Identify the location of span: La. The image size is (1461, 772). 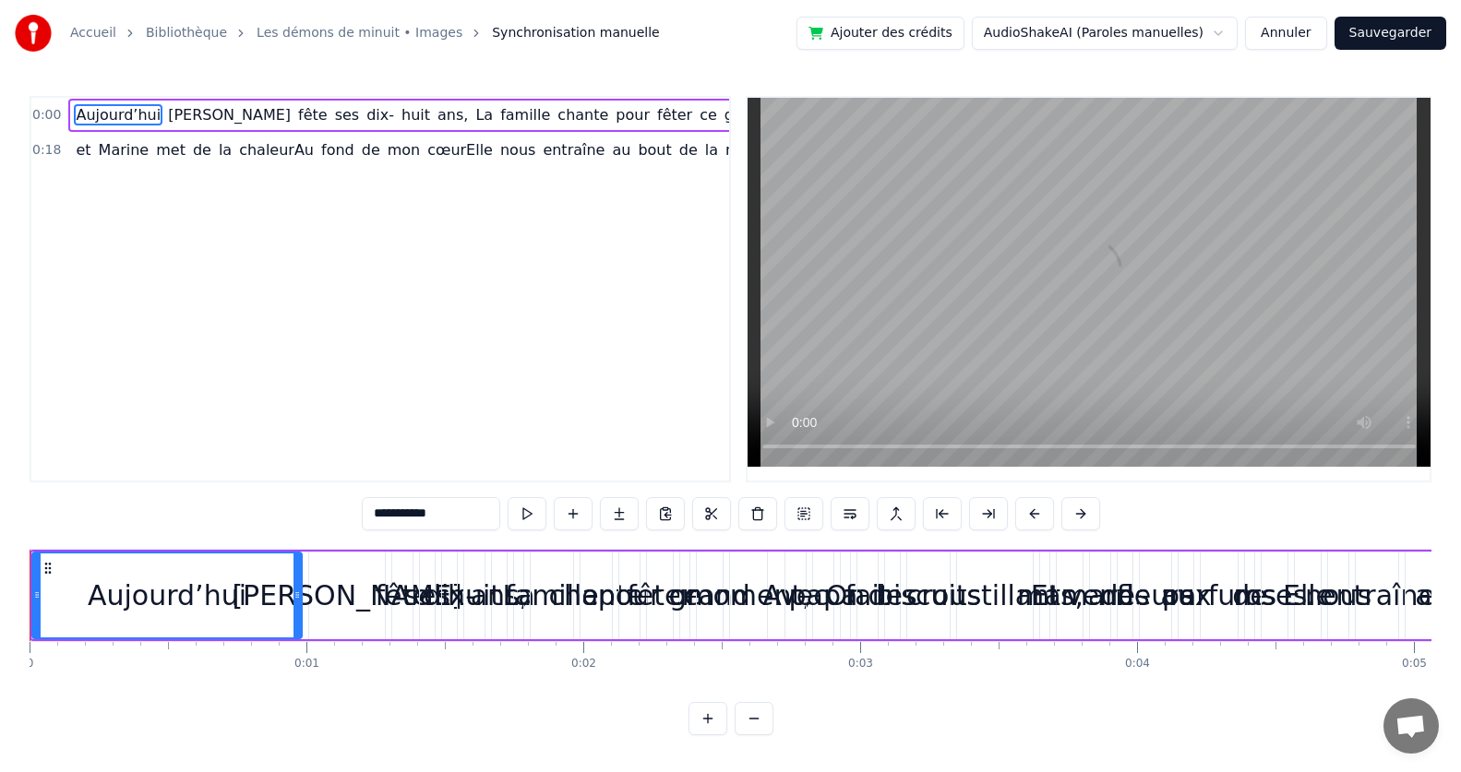
(484, 114).